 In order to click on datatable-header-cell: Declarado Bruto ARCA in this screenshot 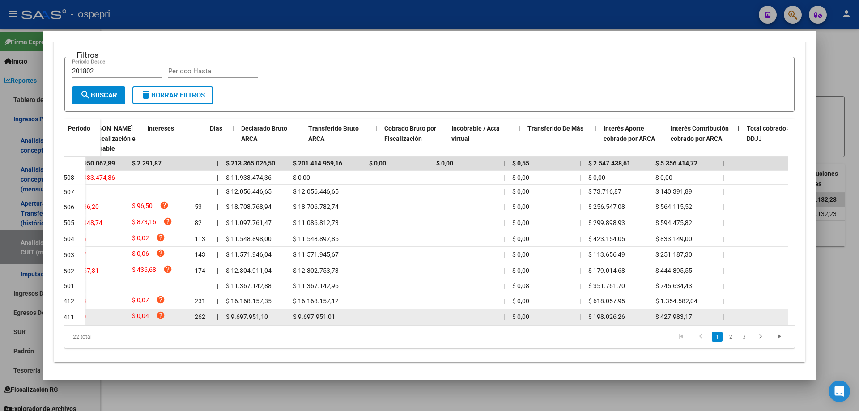, I will do `click(271, 139)`.